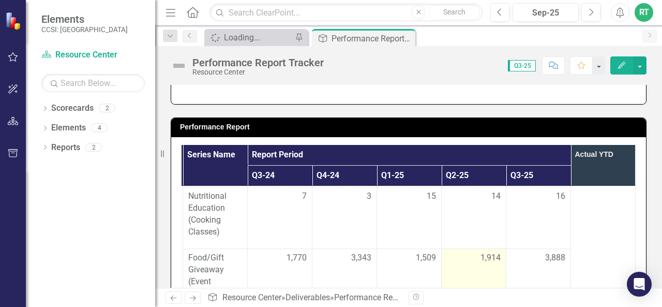 The width and height of the screenshot is (662, 307). Describe the element at coordinates (99, 128) in the screenshot. I see `div: 4` at that location.